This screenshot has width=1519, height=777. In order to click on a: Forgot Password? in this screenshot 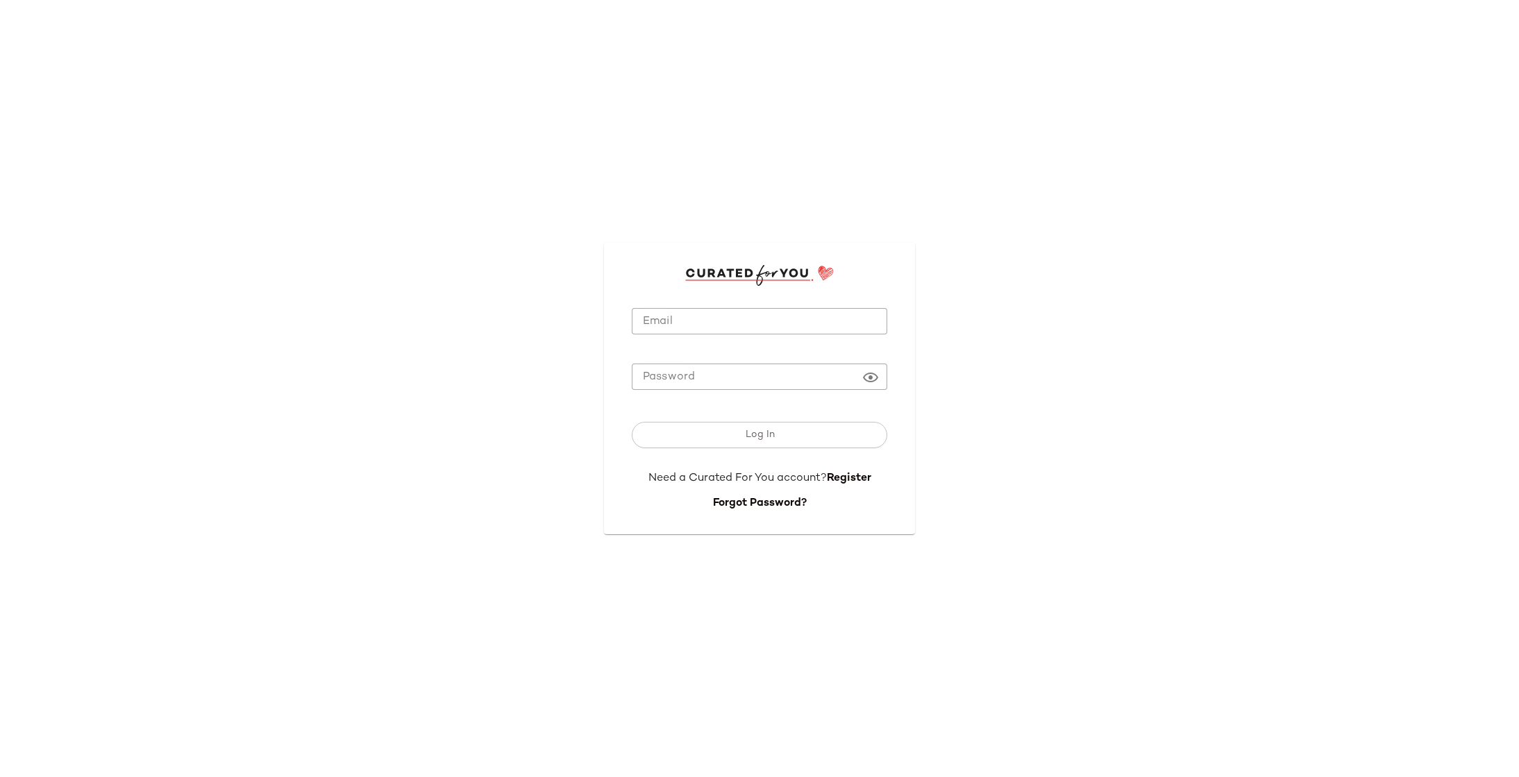, I will do `click(759, 503)`.